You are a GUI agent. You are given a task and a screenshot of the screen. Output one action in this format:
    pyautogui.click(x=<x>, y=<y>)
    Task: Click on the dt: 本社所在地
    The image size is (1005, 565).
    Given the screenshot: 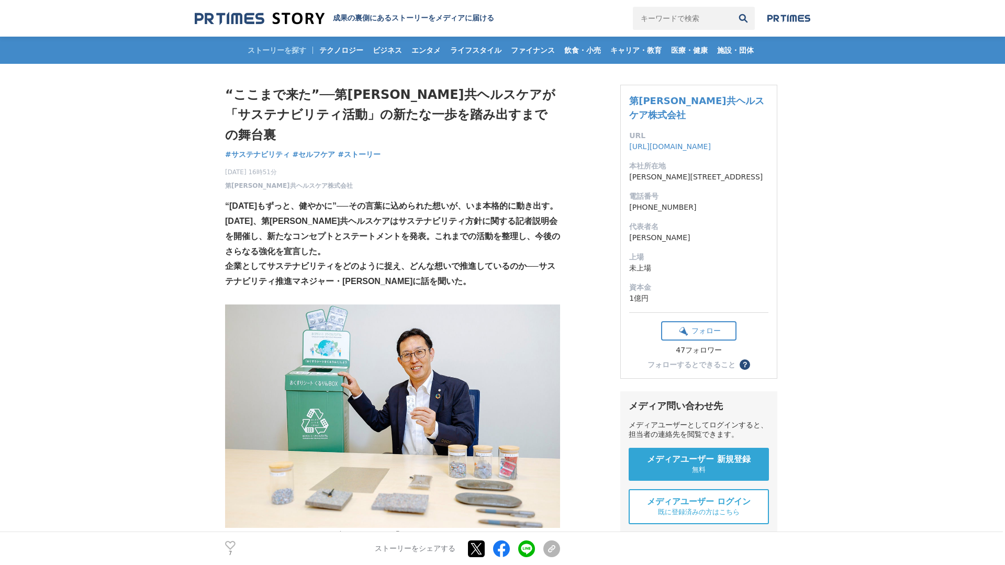 What is the action you would take?
    pyautogui.click(x=698, y=166)
    